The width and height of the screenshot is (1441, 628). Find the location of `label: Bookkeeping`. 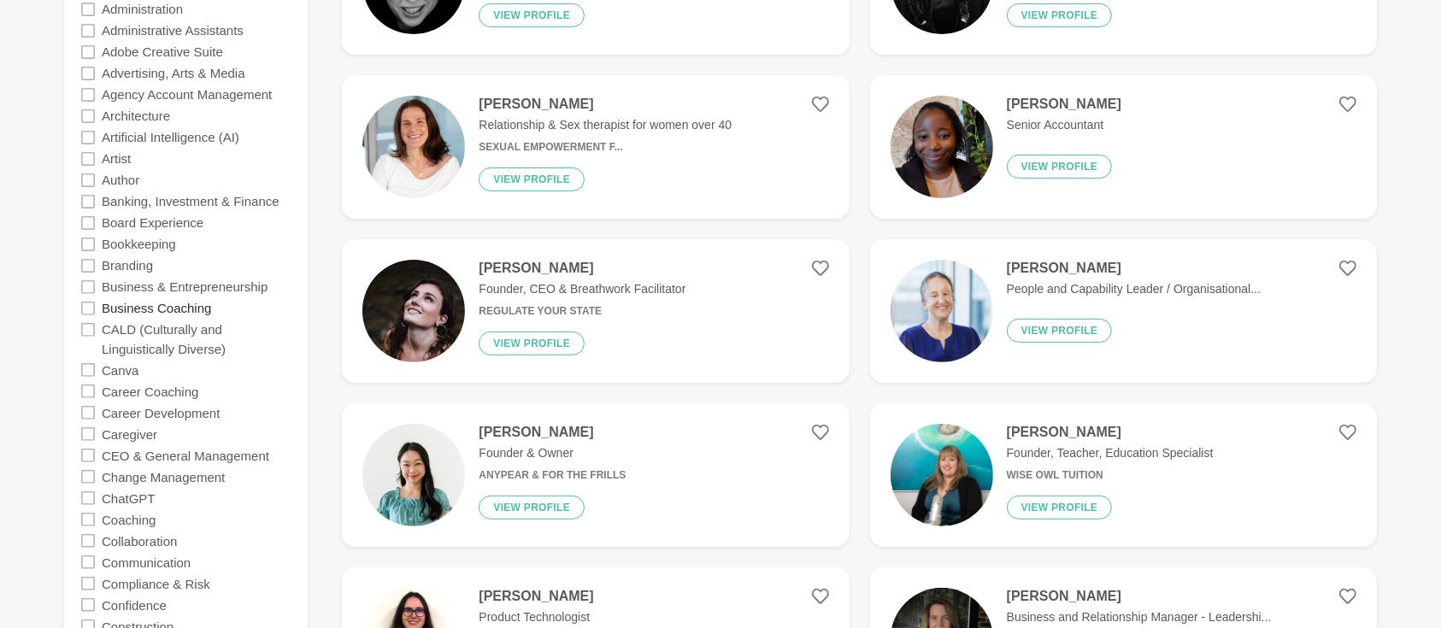

label: Bookkeeping is located at coordinates (138, 244).